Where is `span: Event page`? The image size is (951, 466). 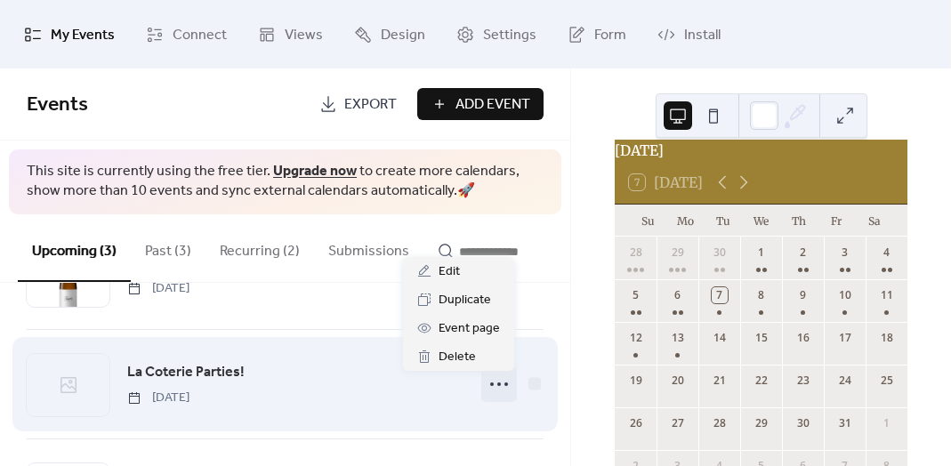
span: Event page is located at coordinates (469, 329).